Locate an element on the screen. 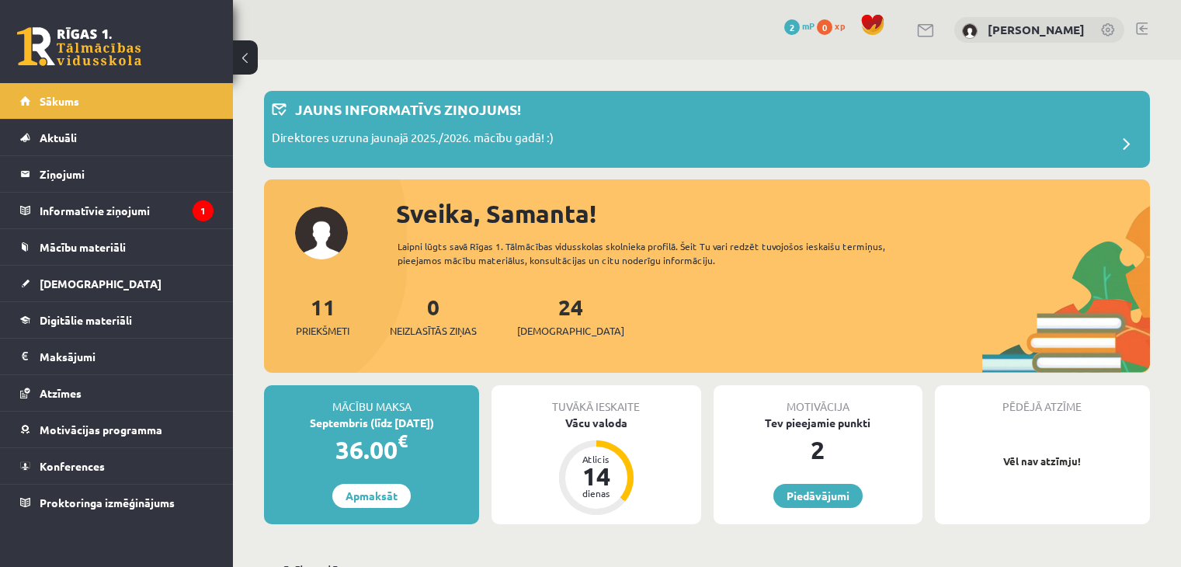  span: xp is located at coordinates (839, 26).